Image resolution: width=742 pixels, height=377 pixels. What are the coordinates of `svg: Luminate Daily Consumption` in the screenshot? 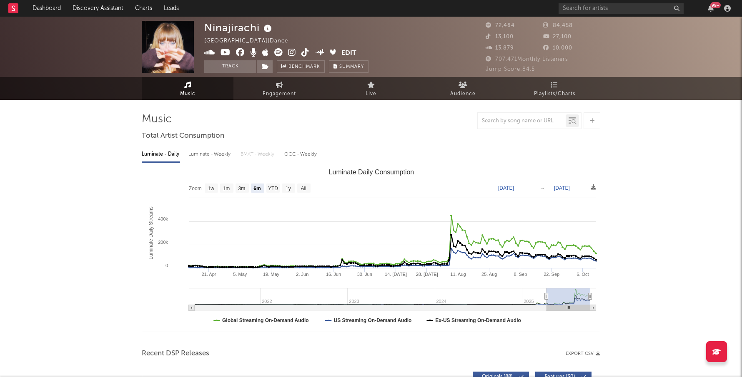 It's located at (371, 249).